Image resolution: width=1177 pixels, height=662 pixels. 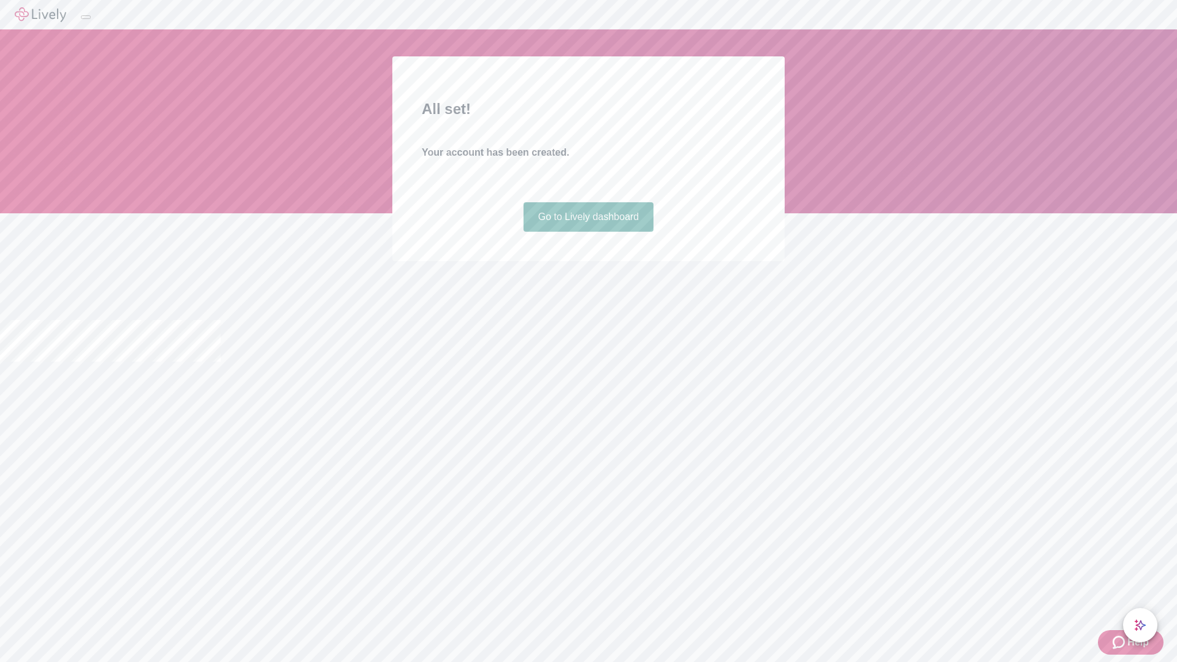 What do you see at coordinates (1140, 625) in the screenshot?
I see `button: chat` at bounding box center [1140, 625].